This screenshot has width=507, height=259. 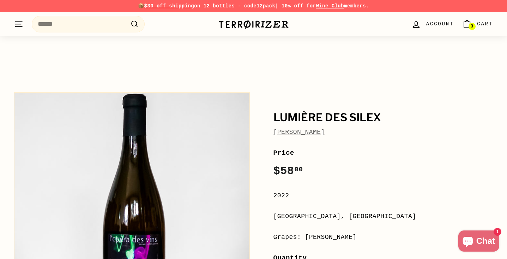 What do you see at coordinates (169, 6) in the screenshot?
I see `span: $30 off shipping` at bounding box center [169, 6].